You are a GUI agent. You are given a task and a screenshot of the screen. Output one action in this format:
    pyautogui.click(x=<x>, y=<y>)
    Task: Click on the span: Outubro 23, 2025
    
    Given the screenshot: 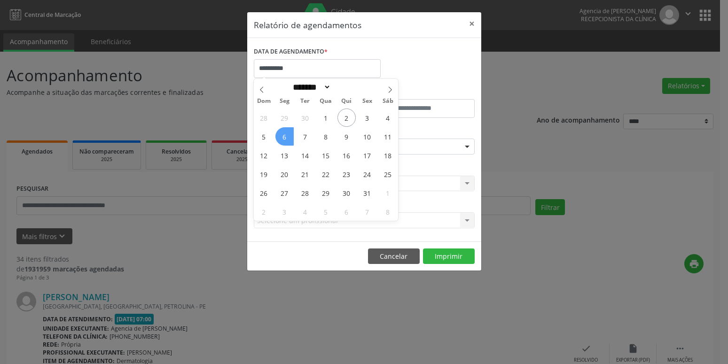 What is the action you would take?
    pyautogui.click(x=346, y=174)
    